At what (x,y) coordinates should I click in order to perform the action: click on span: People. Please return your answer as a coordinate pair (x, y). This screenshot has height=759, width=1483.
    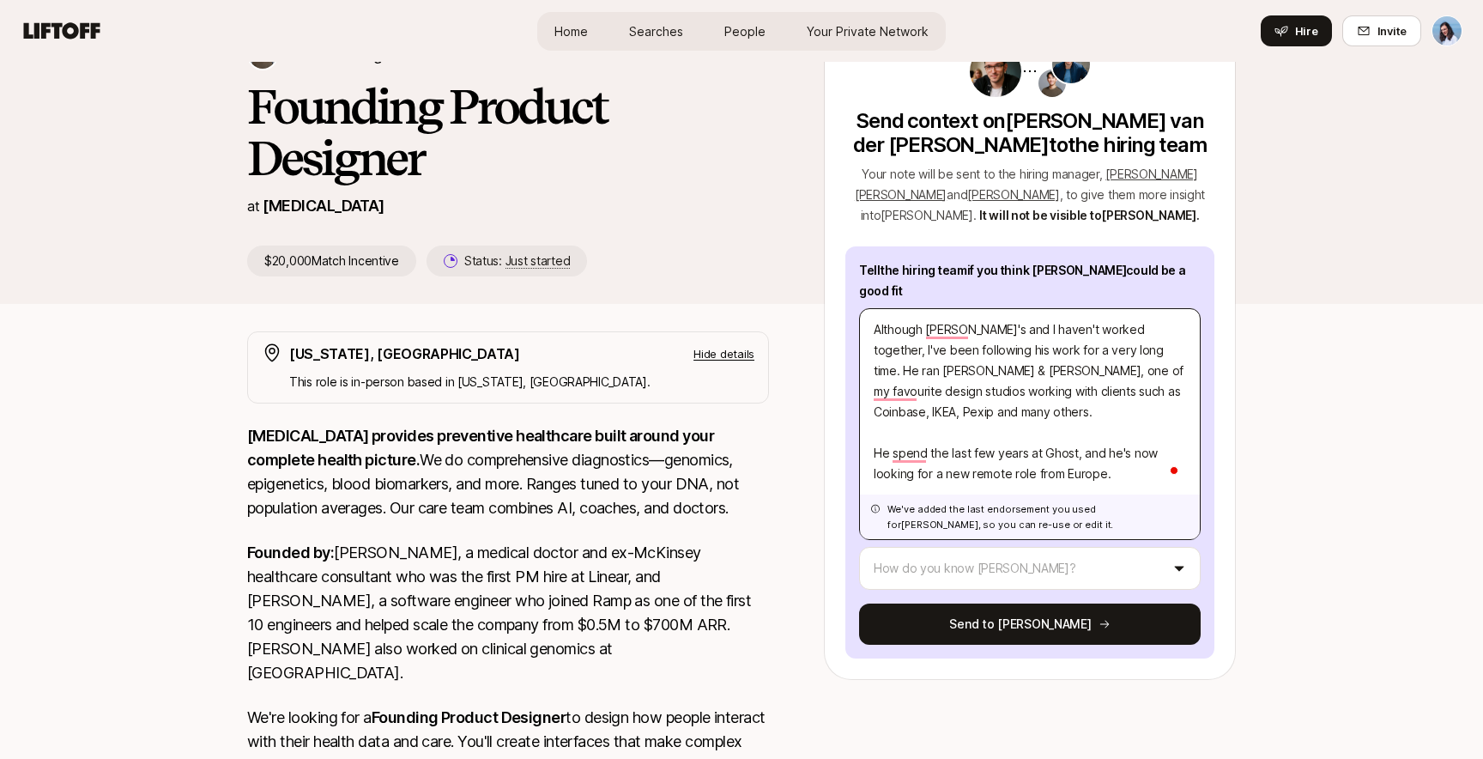
    Looking at the image, I should click on (745, 31).